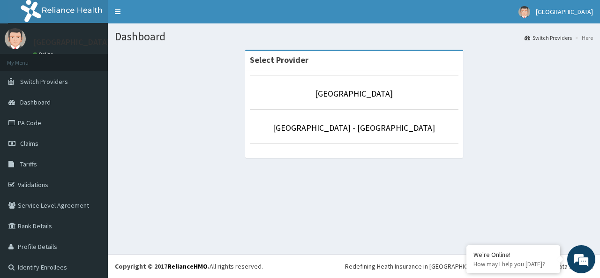 The height and width of the screenshot is (278, 600). I want to click on span: Tariffs, so click(29, 164).